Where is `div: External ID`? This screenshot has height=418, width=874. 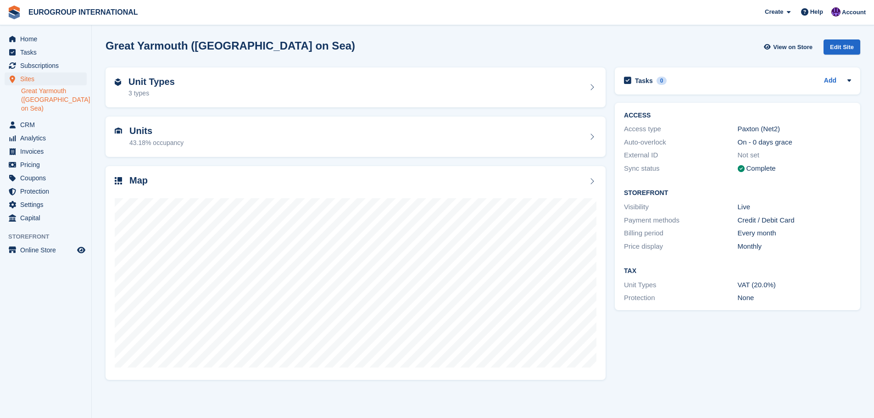 div: External ID is located at coordinates (680, 155).